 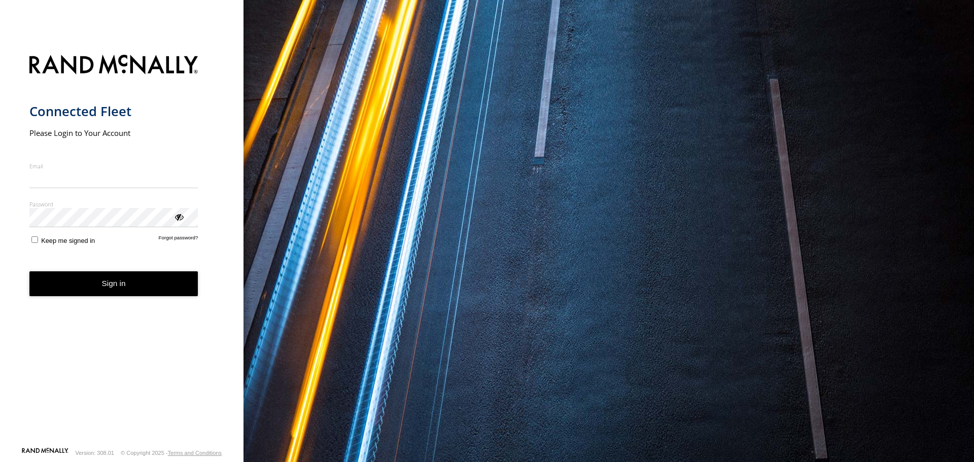 What do you see at coordinates (171, 453) in the screenshot?
I see `div: © Copyright 2025 -` at bounding box center [171, 453].